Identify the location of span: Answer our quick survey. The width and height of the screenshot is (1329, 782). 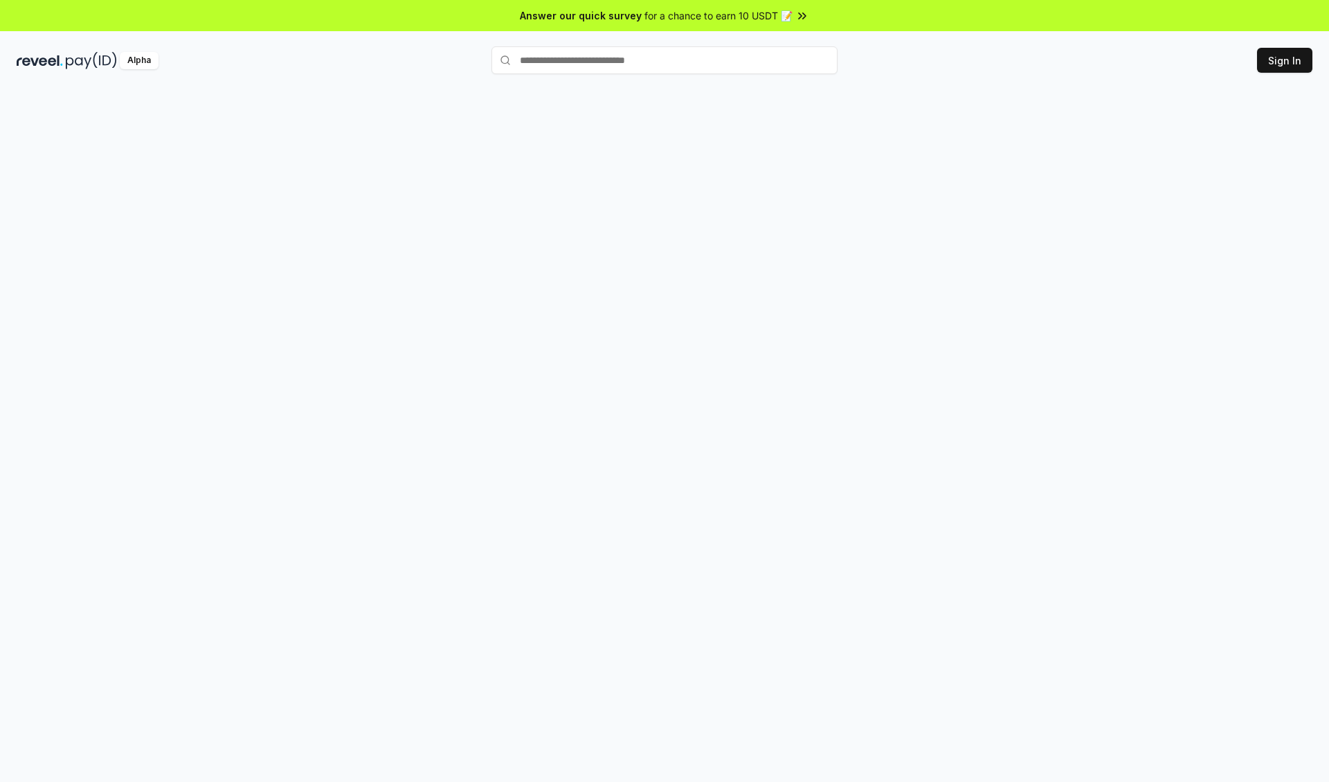
(581, 15).